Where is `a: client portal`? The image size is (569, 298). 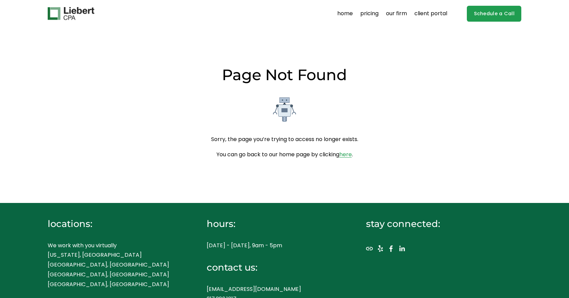
a: client portal is located at coordinates (430, 14).